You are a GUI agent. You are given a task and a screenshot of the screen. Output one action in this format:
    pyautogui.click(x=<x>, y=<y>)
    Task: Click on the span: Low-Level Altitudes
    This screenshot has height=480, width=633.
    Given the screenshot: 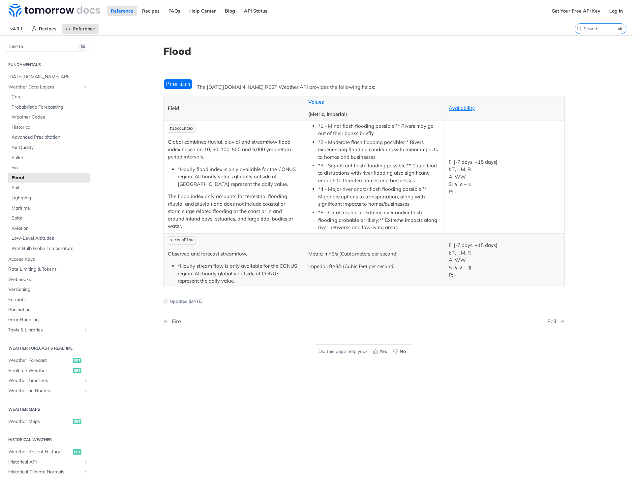 What is the action you would take?
    pyautogui.click(x=50, y=238)
    